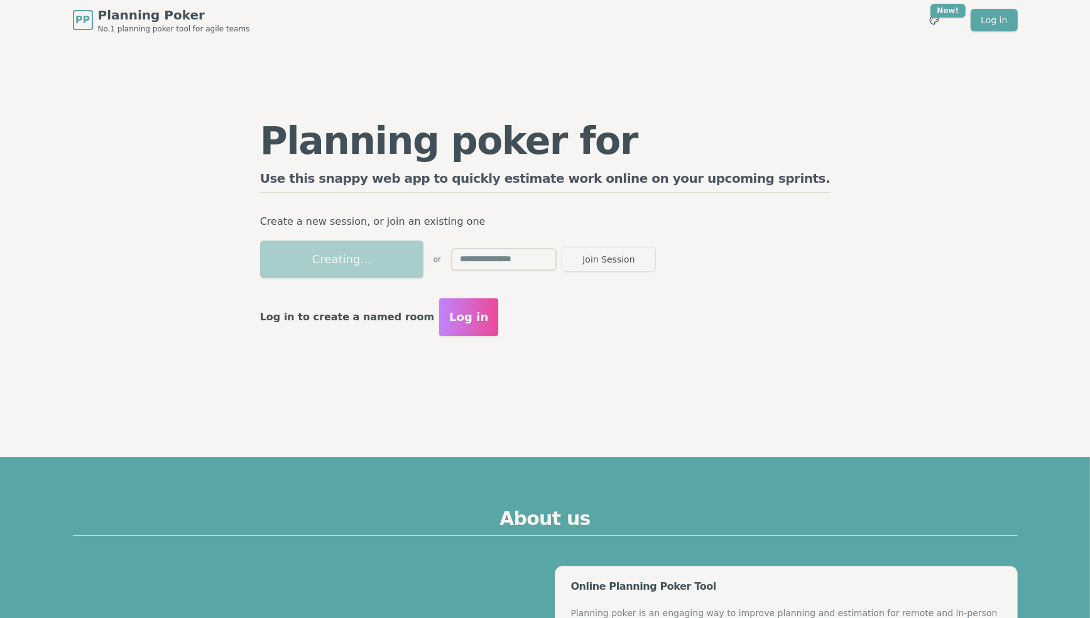 This screenshot has width=1090, height=618. Describe the element at coordinates (609, 259) in the screenshot. I see `button: Join Session` at that location.